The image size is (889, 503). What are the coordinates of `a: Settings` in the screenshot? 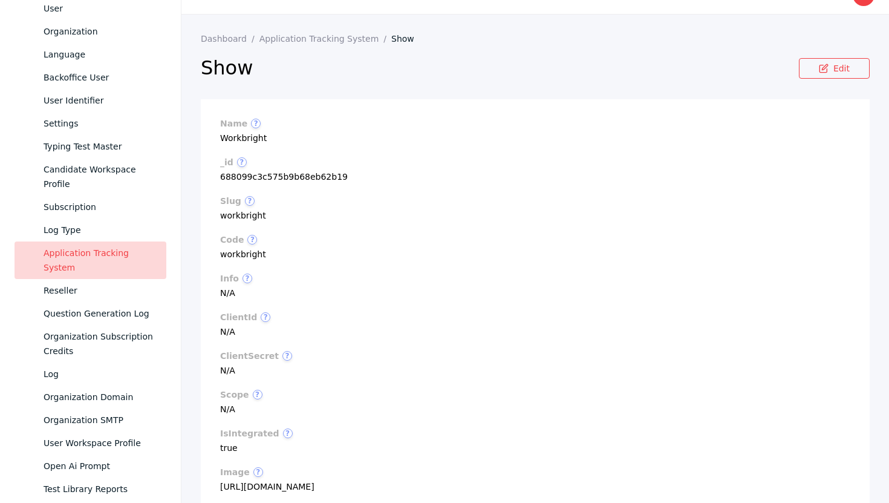 It's located at (90, 123).